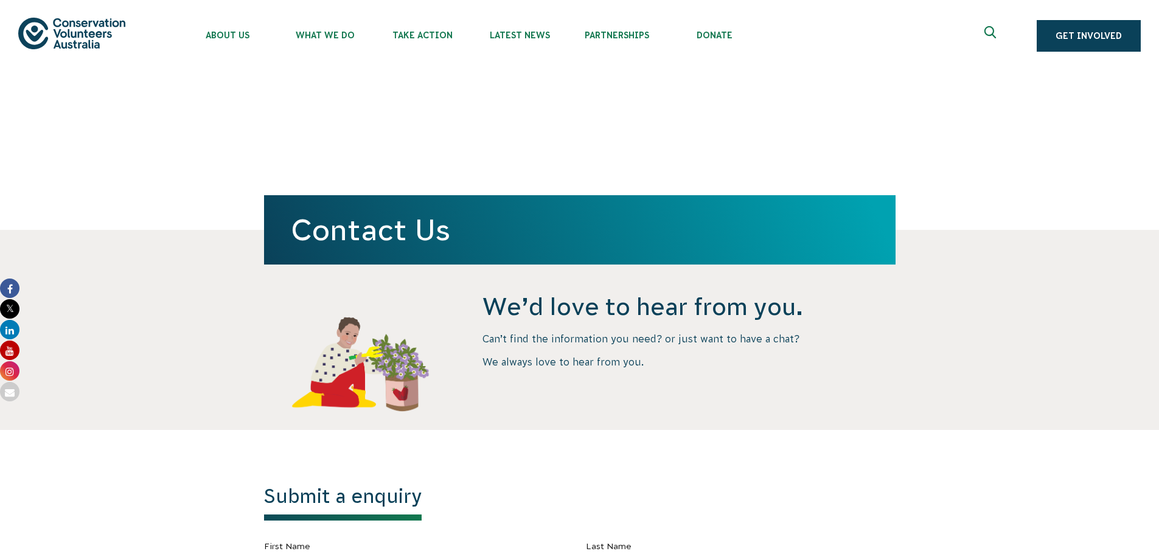 The height and width of the screenshot is (554, 1159). I want to click on span: Partnerships, so click(617, 35).